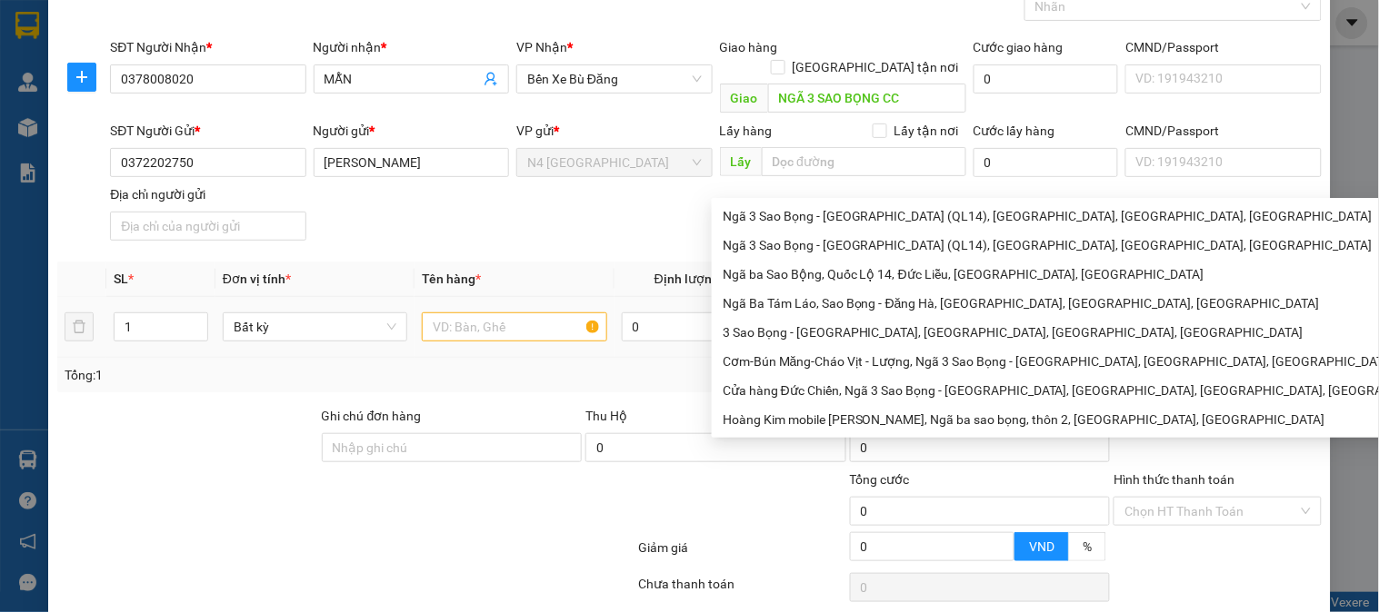 The image size is (1379, 612). I want to click on div: Người nhận, so click(411, 47).